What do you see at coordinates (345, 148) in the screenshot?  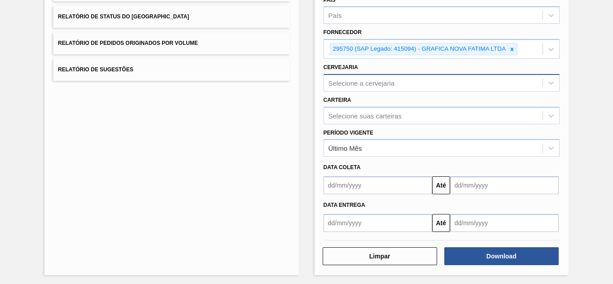 I see `div: Último Mês` at bounding box center [345, 148].